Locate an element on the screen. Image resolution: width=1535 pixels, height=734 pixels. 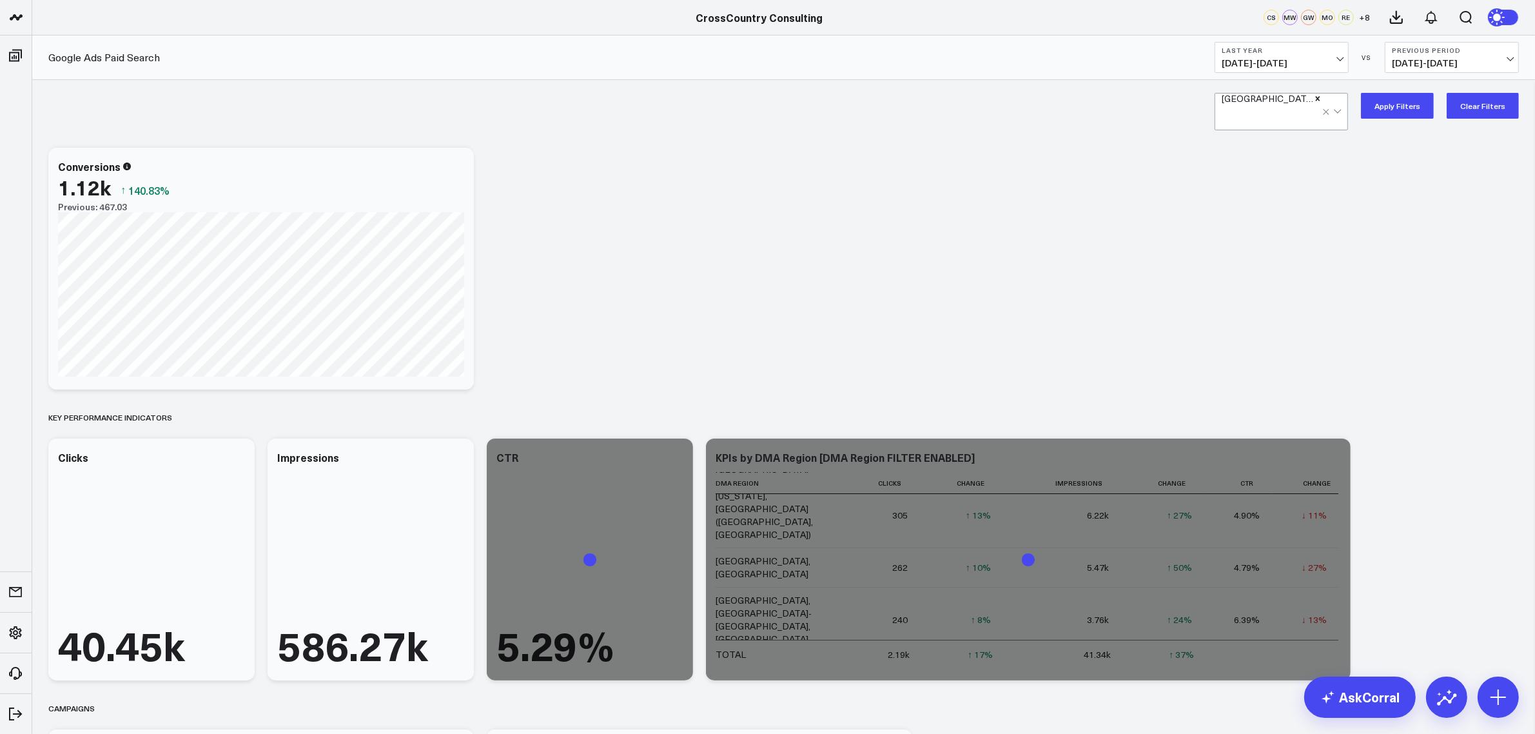
div: RE is located at coordinates (1346, 17).